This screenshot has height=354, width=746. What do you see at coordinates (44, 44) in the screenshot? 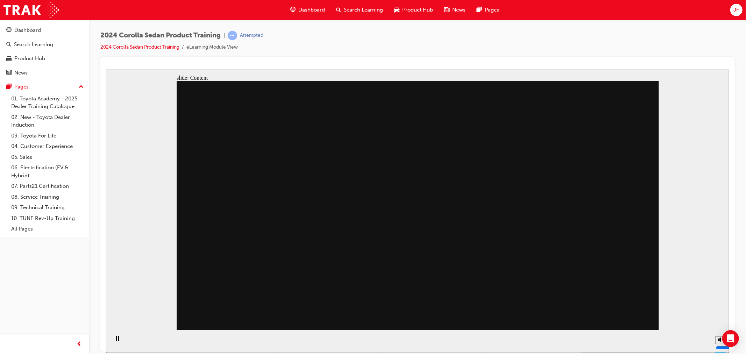
I see `a: Search Learning` at bounding box center [44, 44].